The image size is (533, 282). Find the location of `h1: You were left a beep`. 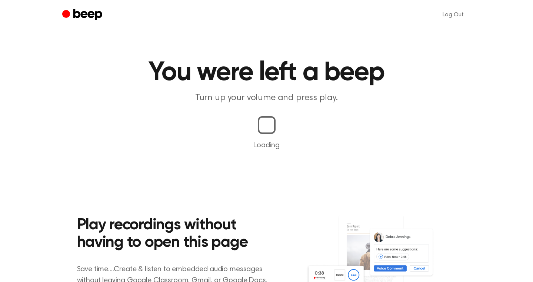

h1: You were left a beep is located at coordinates (267, 73).